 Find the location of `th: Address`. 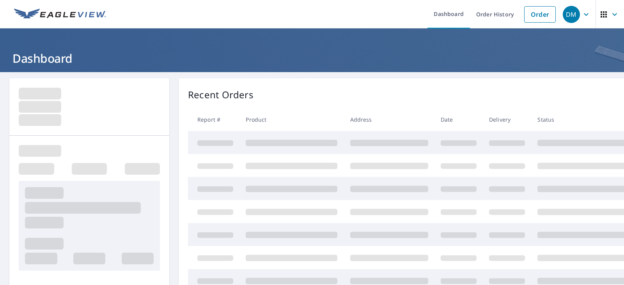

th: Address is located at coordinates (389, 119).